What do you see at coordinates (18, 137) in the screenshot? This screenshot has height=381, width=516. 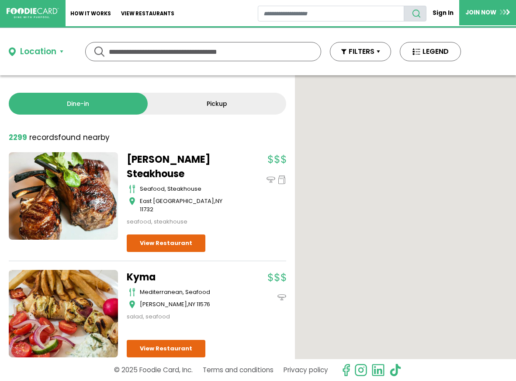 I see `strong: 2299` at bounding box center [18, 137].